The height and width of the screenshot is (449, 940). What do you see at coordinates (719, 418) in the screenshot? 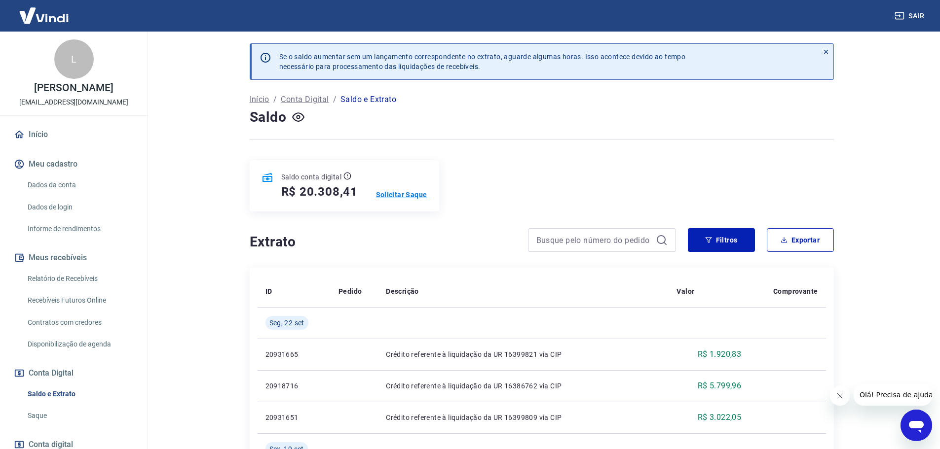
I see `p: R$ 3.022,05` at bounding box center [719, 418].